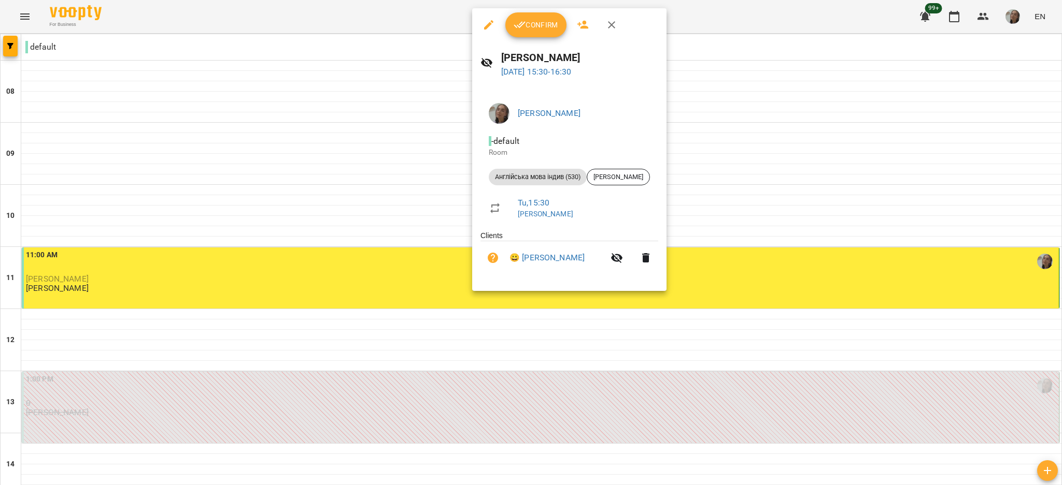  I want to click on span: Англійська мова індив (530), so click(537, 177).